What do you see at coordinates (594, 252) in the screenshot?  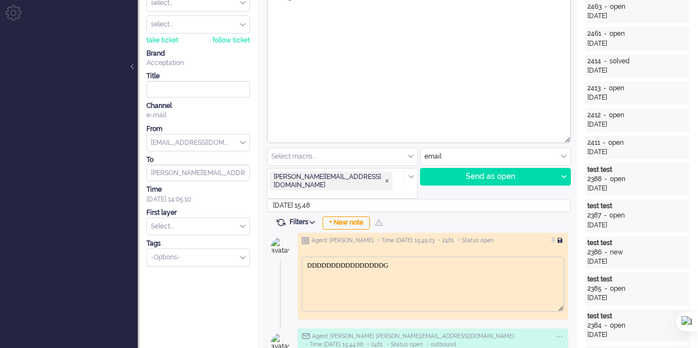 I see `div: 2386` at bounding box center [594, 252].